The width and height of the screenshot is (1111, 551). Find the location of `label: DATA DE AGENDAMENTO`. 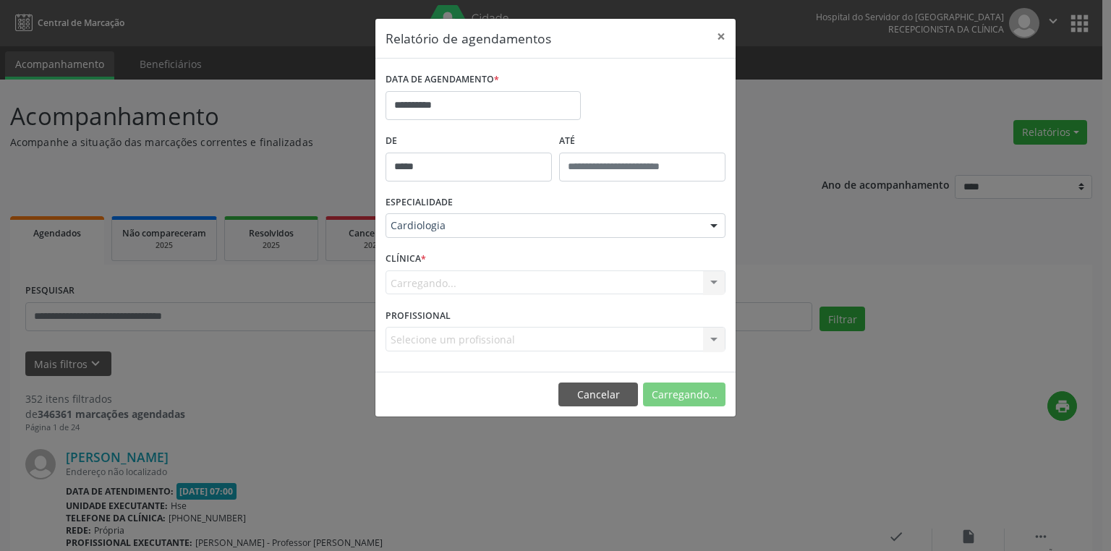

label: DATA DE AGENDAMENTO is located at coordinates (442, 80).